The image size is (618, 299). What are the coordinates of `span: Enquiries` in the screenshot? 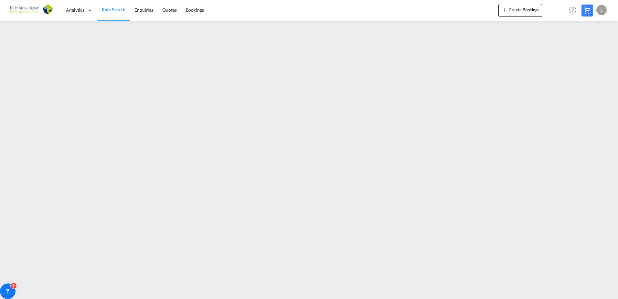 It's located at (144, 10).